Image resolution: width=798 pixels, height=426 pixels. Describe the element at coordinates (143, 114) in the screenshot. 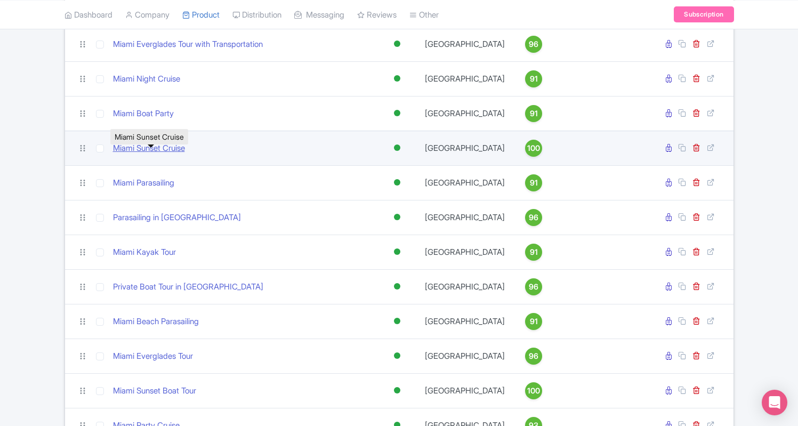

I see `a: Miami Boat Party` at that location.